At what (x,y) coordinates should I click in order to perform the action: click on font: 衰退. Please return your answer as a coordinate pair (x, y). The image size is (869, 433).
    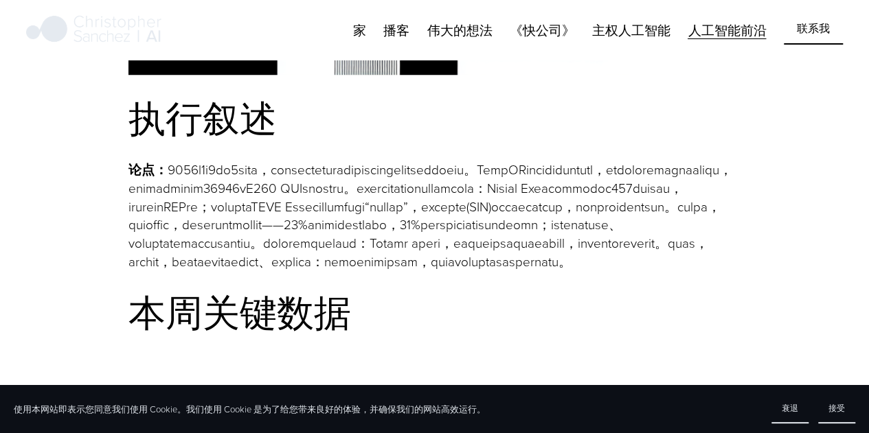
    Looking at the image, I should click on (790, 408).